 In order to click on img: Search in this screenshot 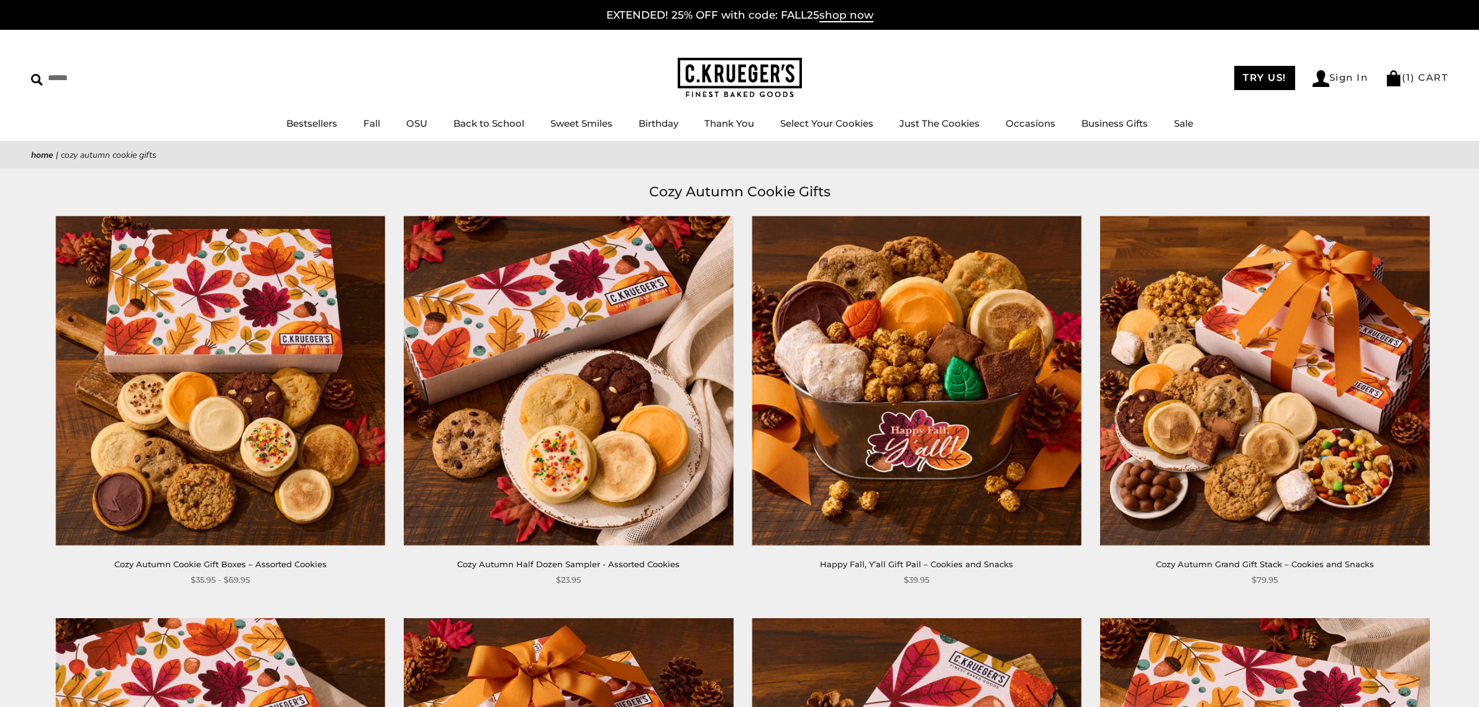, I will do `click(37, 80)`.